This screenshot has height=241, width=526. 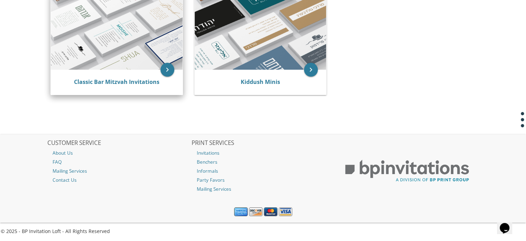 What do you see at coordinates (241, 211) in the screenshot?
I see `img: American Express` at bounding box center [241, 211].